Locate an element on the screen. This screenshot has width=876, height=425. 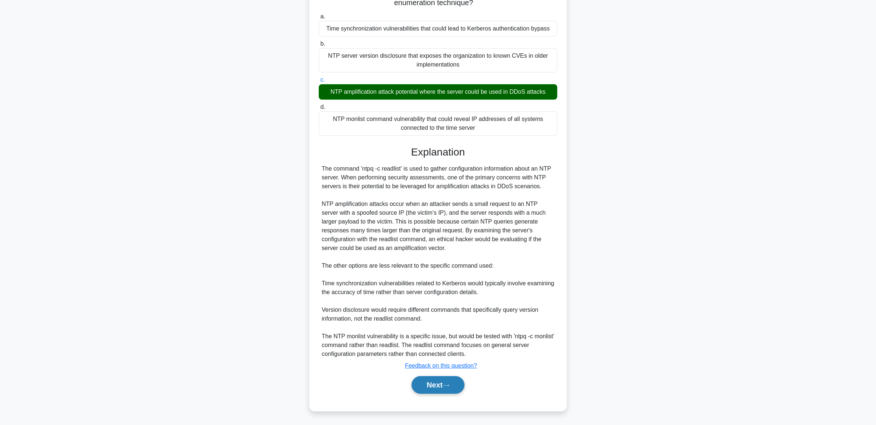
div: NTP server version disclosure that exposes the organization to known CVEs in older implementations is located at coordinates (438, 60).